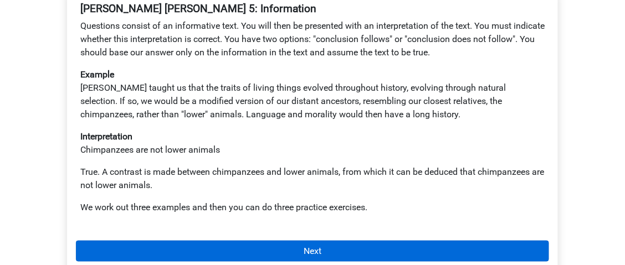 This screenshot has height=265, width=625. What do you see at coordinates (106, 136) in the screenshot?
I see `b: Interpretation` at bounding box center [106, 136].